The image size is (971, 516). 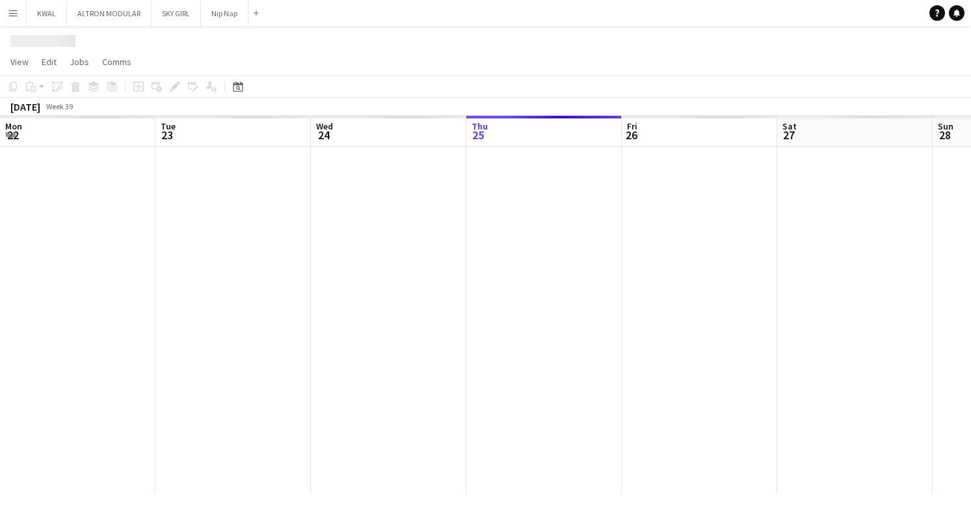 What do you see at coordinates (14, 126) in the screenshot?
I see `span: Mon` at bounding box center [14, 126].